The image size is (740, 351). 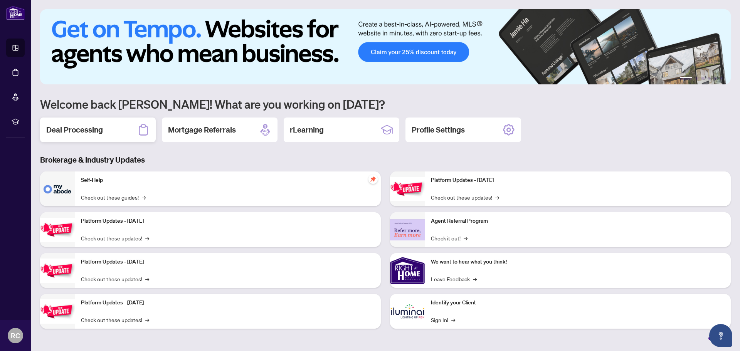 What do you see at coordinates (697, 78) in the screenshot?
I see `button: 2` at bounding box center [697, 78].